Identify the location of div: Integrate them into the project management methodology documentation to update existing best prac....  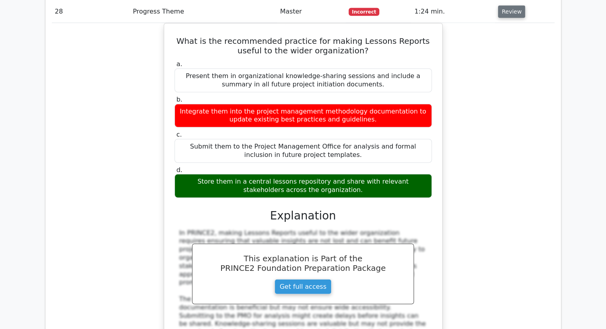
(303, 116).